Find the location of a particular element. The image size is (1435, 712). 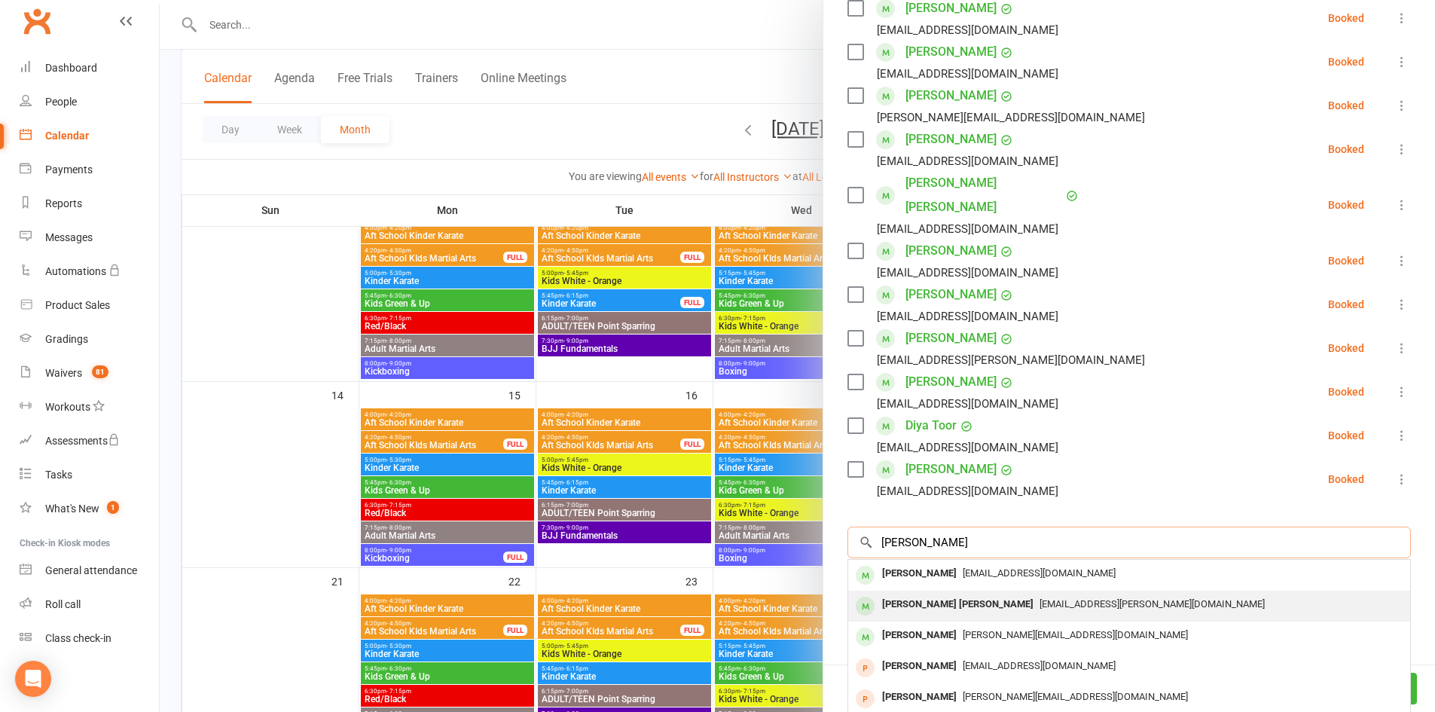

div: People is located at coordinates (61, 102).